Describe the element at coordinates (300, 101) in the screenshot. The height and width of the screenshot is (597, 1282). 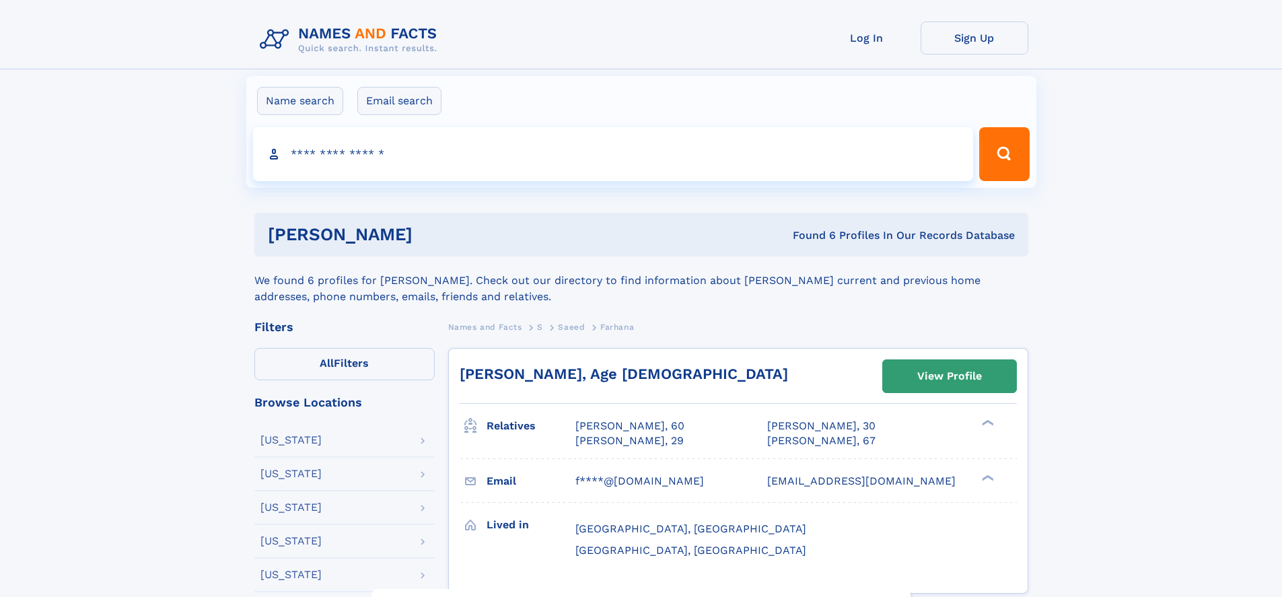
I see `label: Name search` at that location.